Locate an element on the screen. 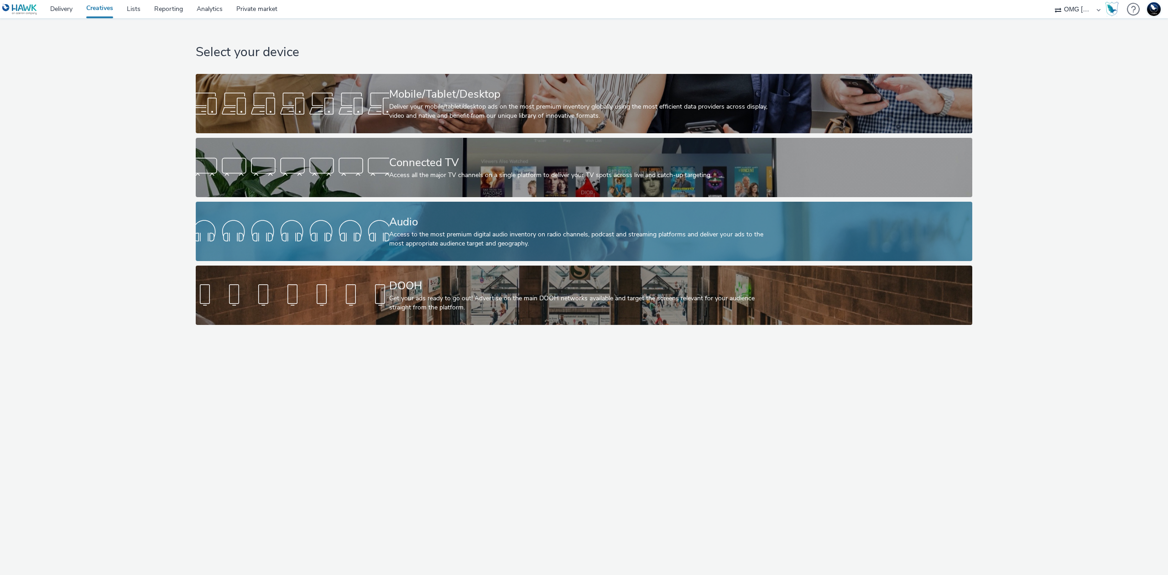 This screenshot has height=575, width=1168. a: AudioAccess to the most premium digital audio inventory on radio channels, podcast and streaming ... is located at coordinates (584, 231).